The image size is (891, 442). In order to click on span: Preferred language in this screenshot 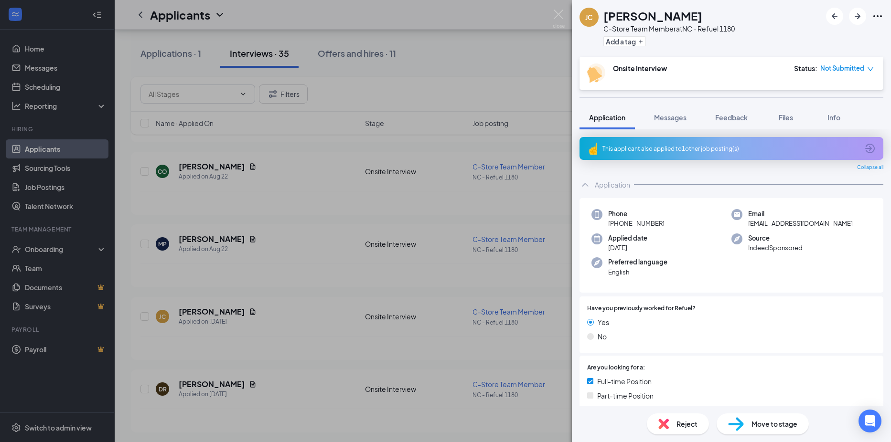, I will do `click(637, 262)`.